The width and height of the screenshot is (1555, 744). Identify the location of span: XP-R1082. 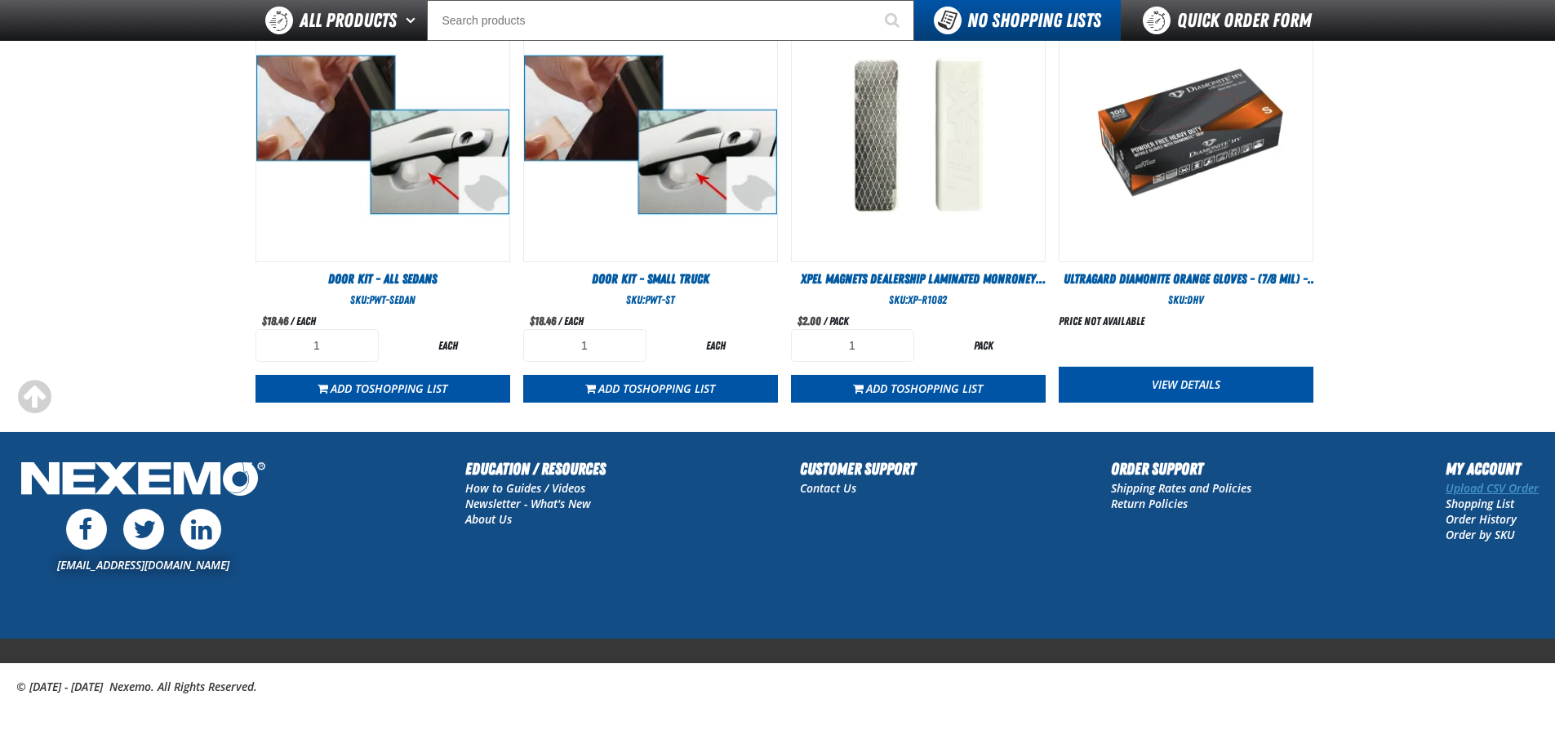
(927, 300).